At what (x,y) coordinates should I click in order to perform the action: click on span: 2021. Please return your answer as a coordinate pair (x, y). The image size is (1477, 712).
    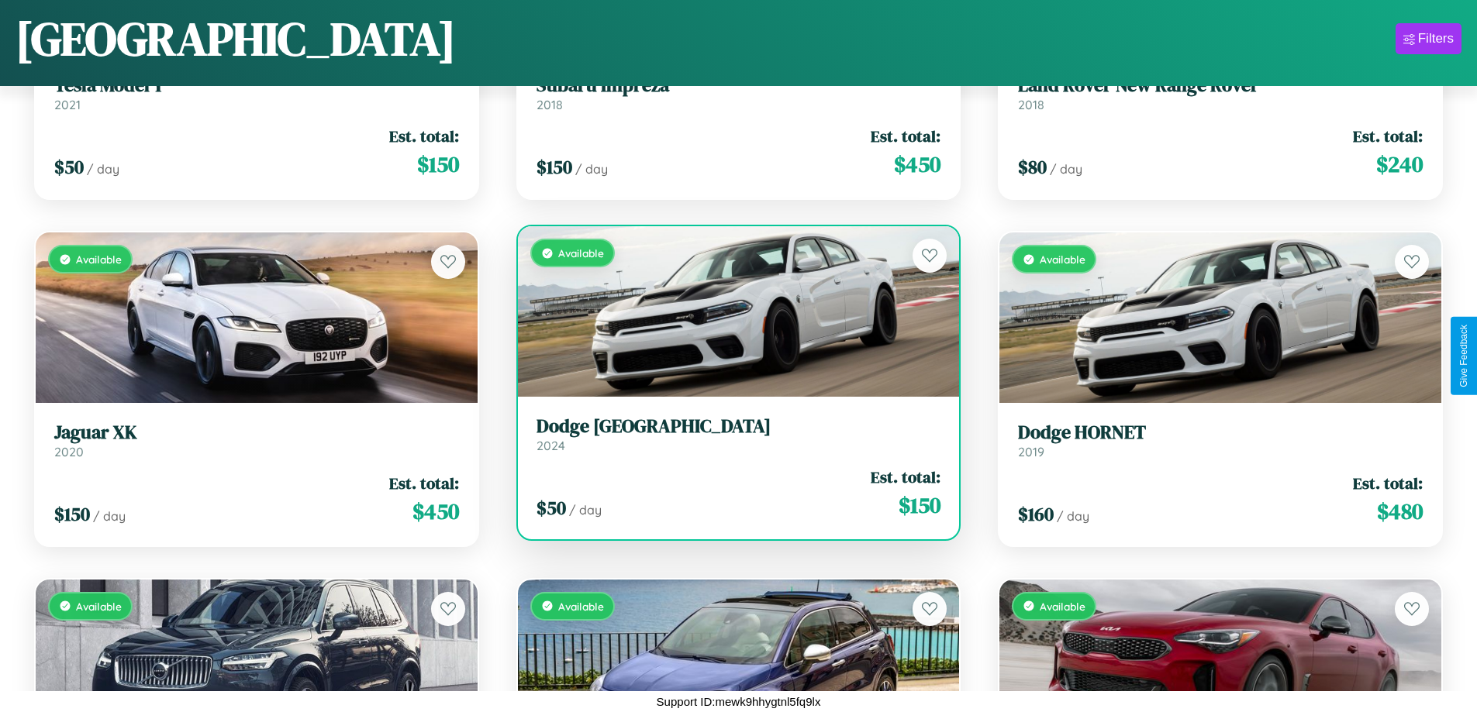
    Looking at the image, I should click on (67, 105).